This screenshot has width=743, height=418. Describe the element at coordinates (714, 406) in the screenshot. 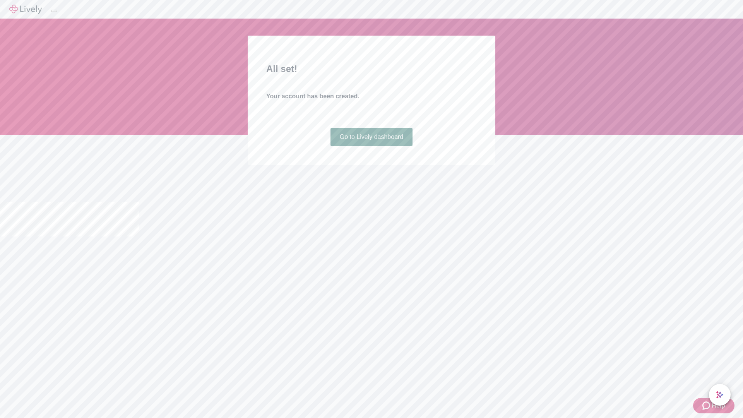

I see `button: Zendesk support iconHelp` at that location.